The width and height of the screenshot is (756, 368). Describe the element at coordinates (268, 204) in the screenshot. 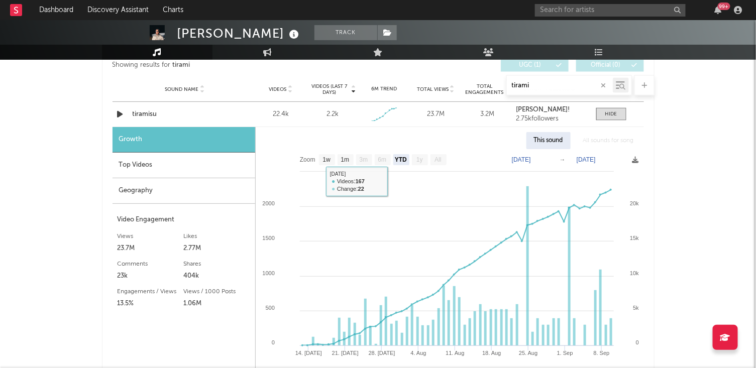

I see `text: 2000` at that location.